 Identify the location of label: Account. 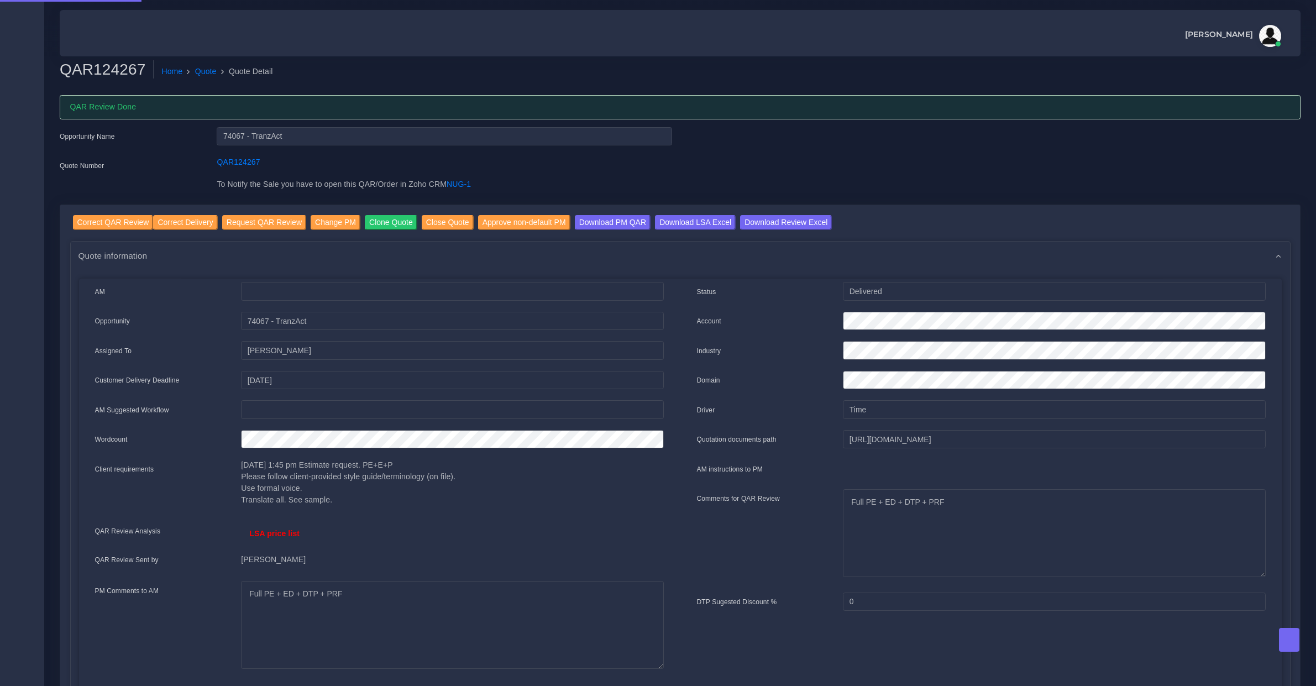
(709, 321).